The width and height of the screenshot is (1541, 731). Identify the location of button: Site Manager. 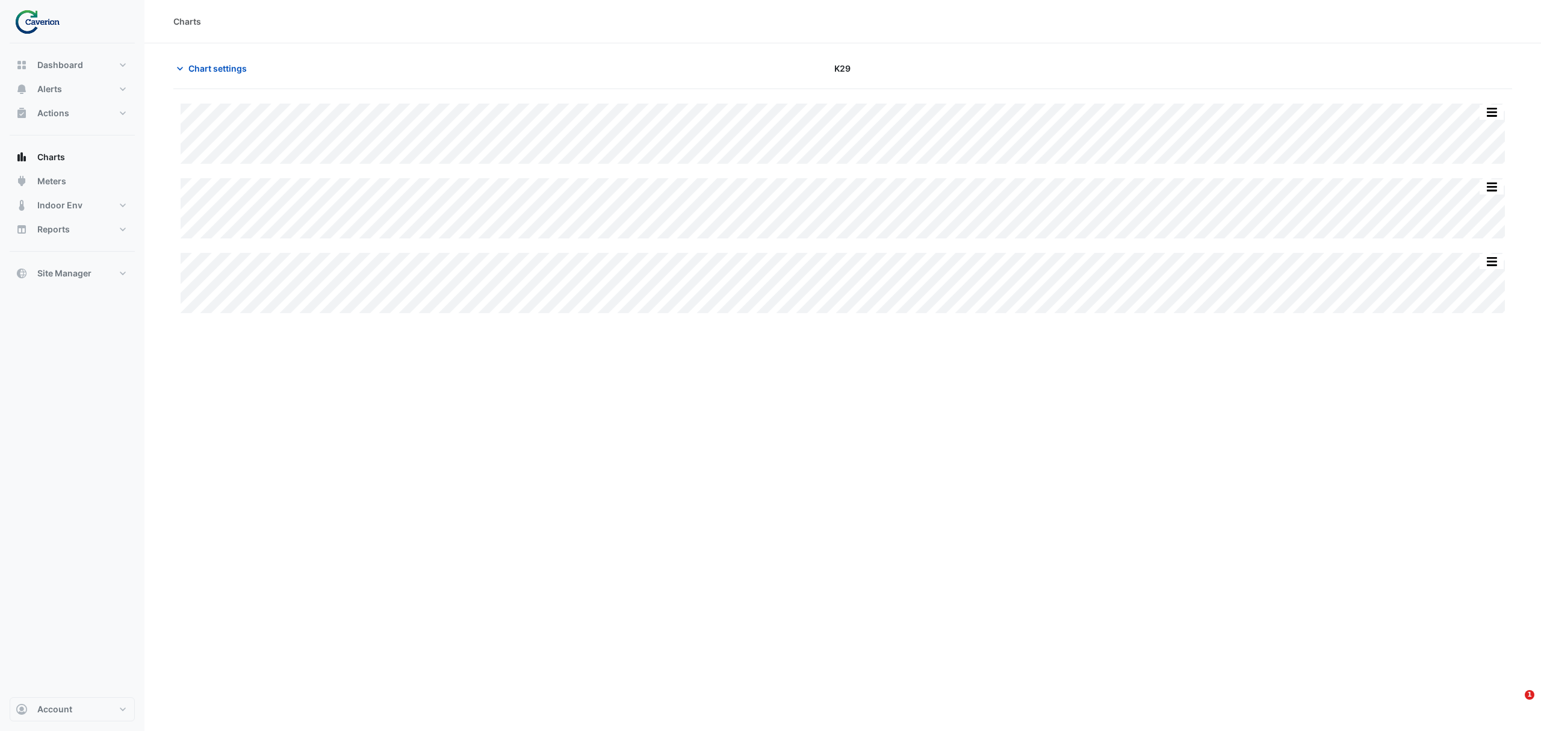
(72, 273).